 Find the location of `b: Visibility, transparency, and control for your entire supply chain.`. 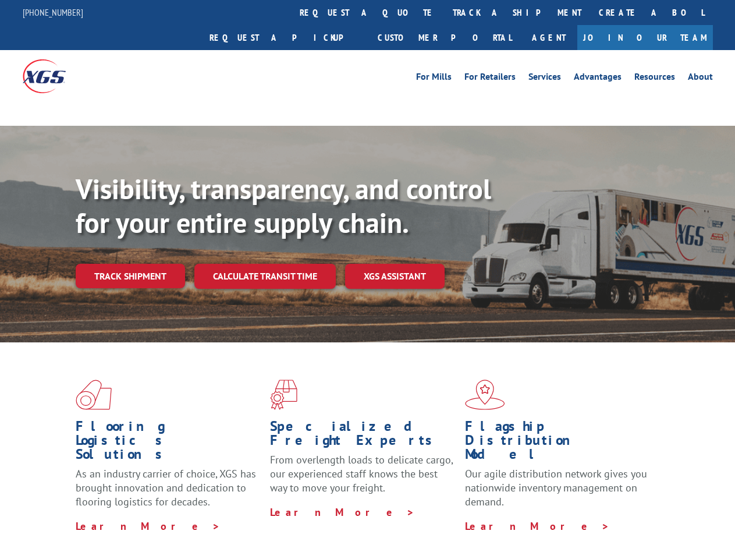

b: Visibility, transparency, and control for your entire supply chain. is located at coordinates (283, 205).